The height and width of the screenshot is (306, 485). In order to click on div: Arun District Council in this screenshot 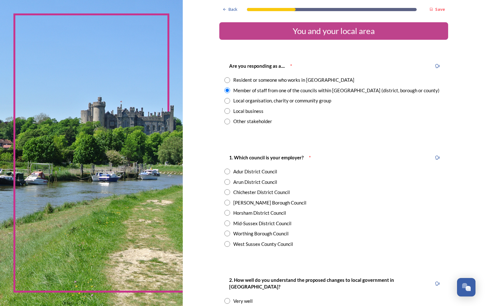, I will do `click(255, 182)`.